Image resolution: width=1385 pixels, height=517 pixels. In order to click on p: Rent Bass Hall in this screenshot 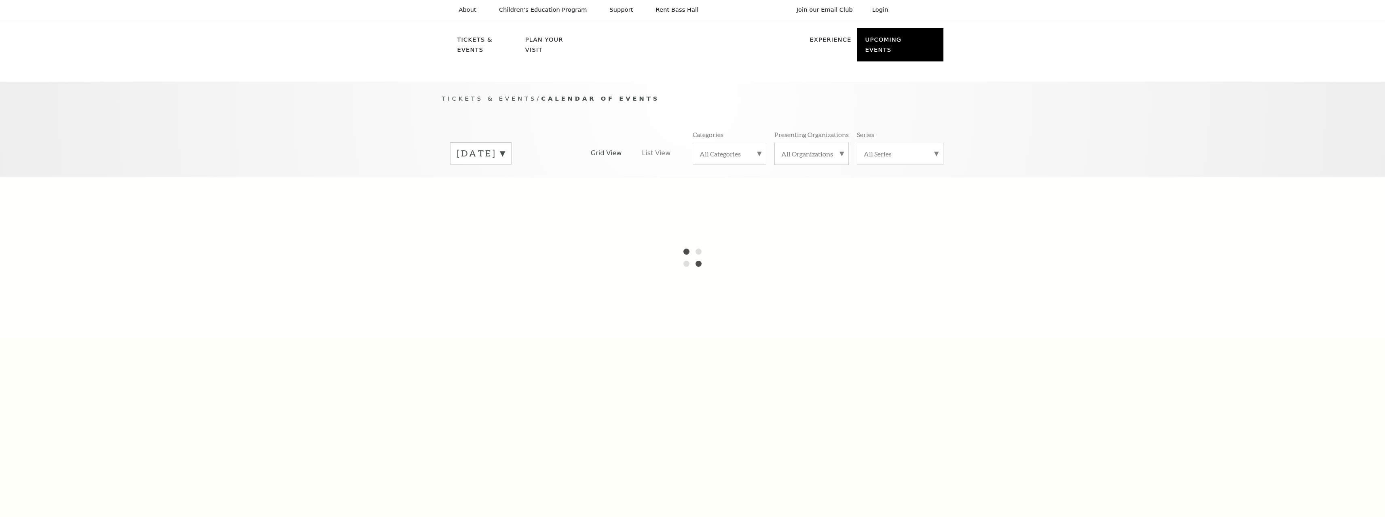, I will do `click(677, 10)`.